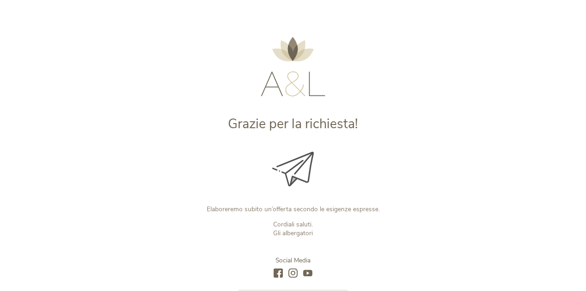 Image resolution: width=586 pixels, height=291 pixels. Describe the element at coordinates (293, 66) in the screenshot. I see `img: AMONTI & LUNARIS Wellnessresort` at that location.